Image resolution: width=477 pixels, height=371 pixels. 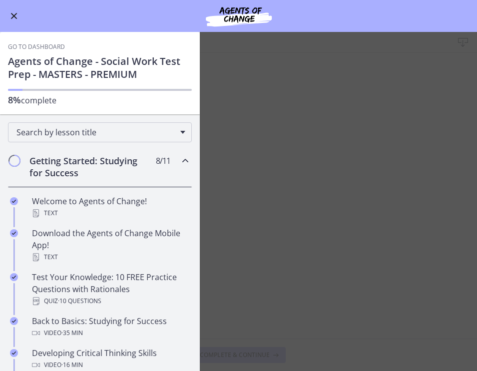 What do you see at coordinates (110, 207) in the screenshot?
I see `div: Welcome to Agents of Change!` at bounding box center [110, 207].